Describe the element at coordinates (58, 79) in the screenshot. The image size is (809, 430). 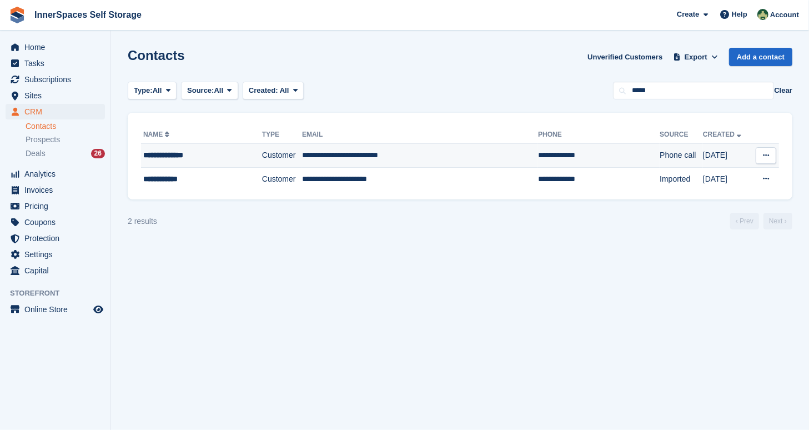
I see `span: Subscriptions` at that location.